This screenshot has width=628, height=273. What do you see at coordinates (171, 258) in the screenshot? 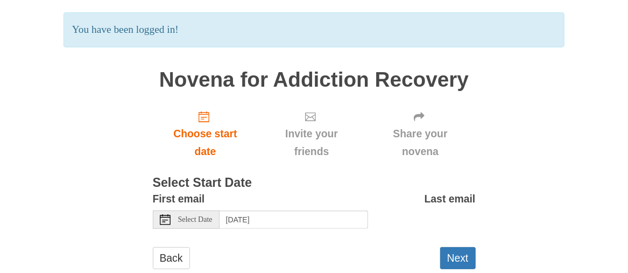
I see `a: Back` at bounding box center [171, 258].